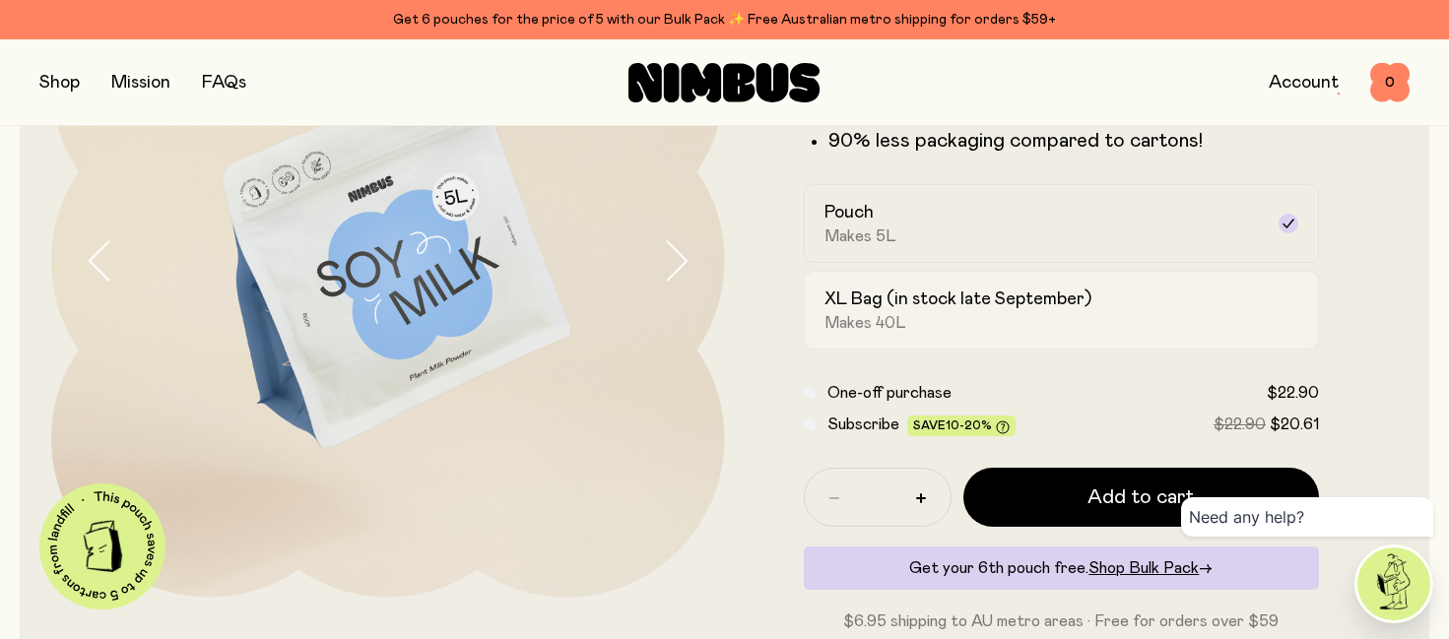 The height and width of the screenshot is (639, 1449). I want to click on span: Shop Bulk Pack, so click(1144, 568).